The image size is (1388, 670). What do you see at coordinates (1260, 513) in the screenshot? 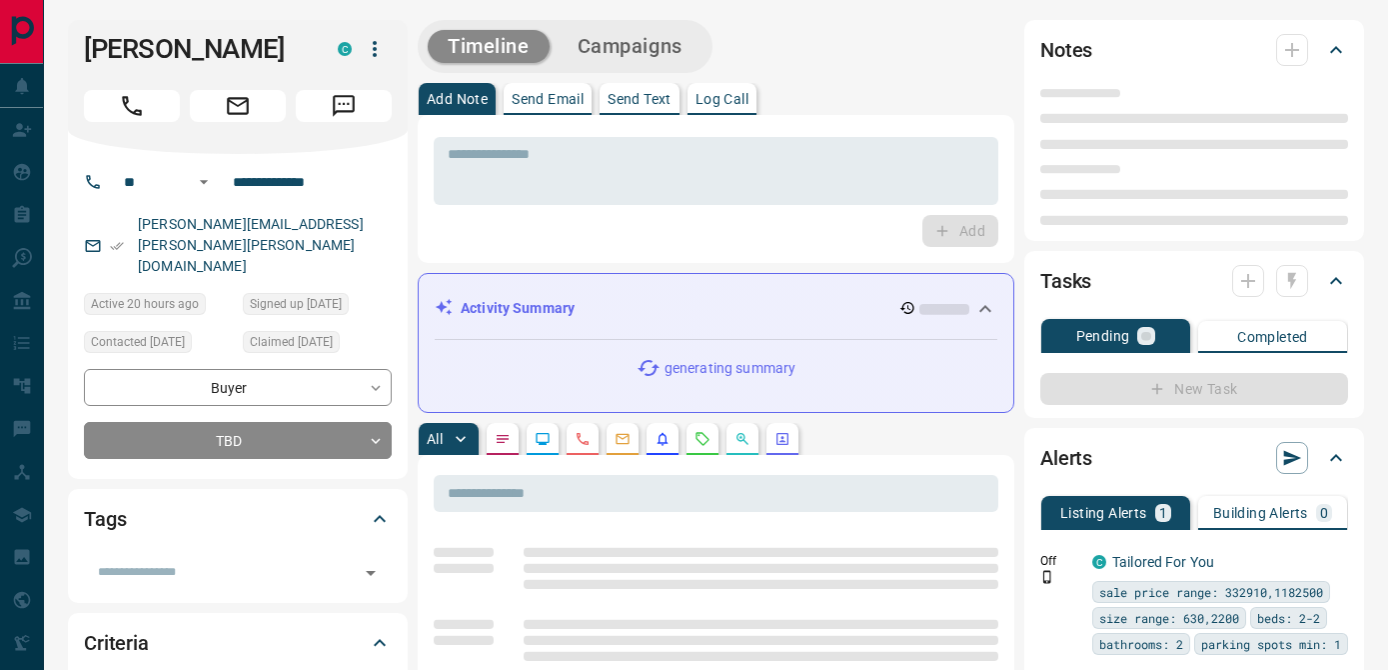
I see `p: Building Alerts` at bounding box center [1260, 513].